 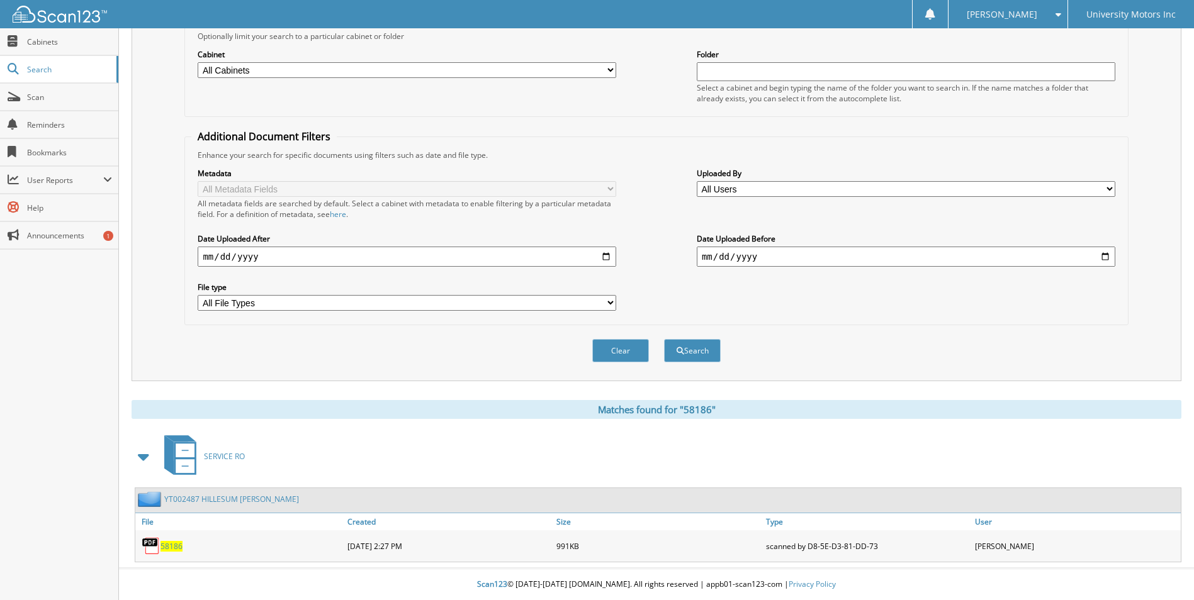 What do you see at coordinates (151, 546) in the screenshot?
I see `img: PDF.png` at bounding box center [151, 546].